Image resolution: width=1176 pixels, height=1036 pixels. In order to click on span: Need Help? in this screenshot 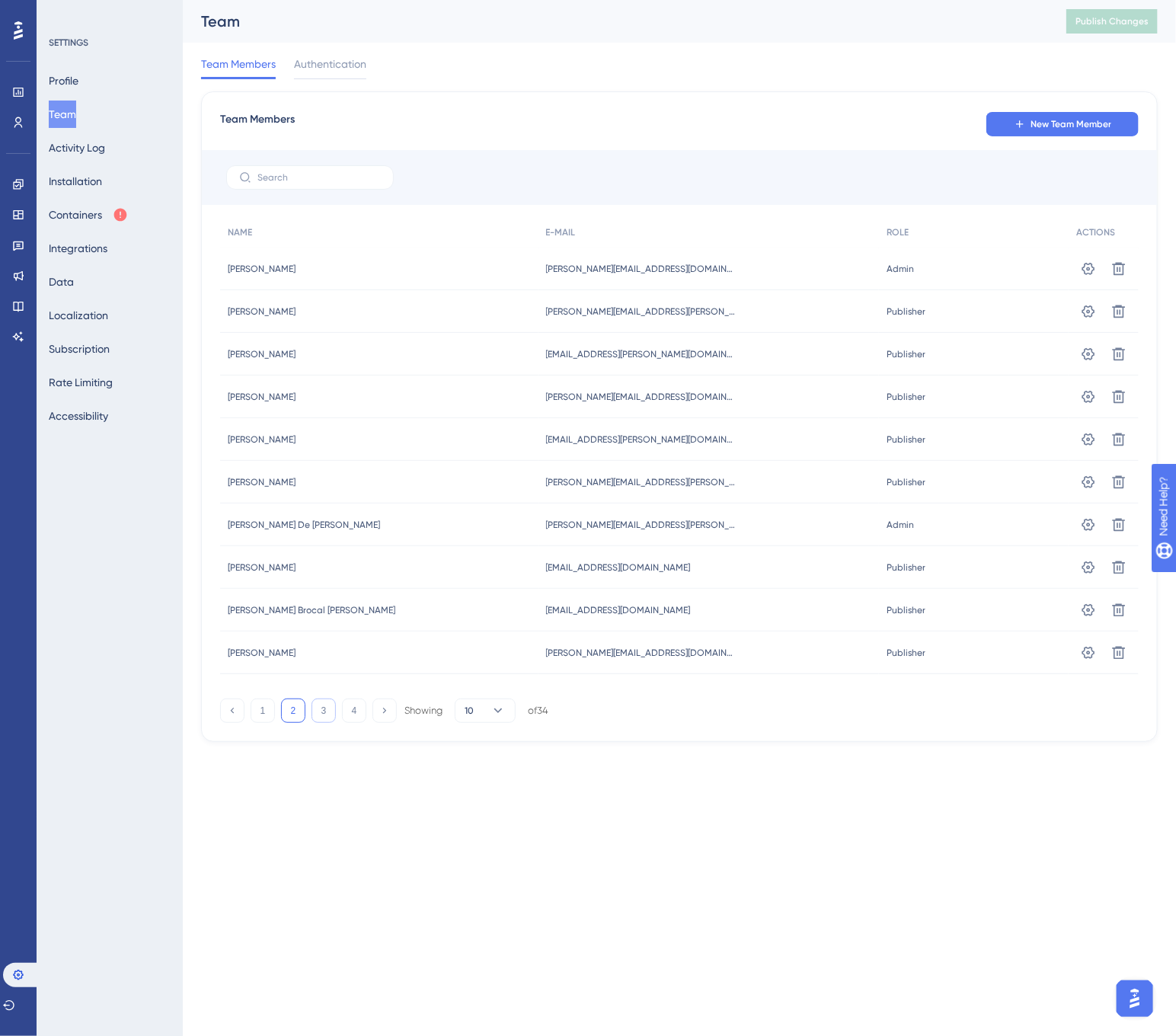, I will do `click(65, 13)`.